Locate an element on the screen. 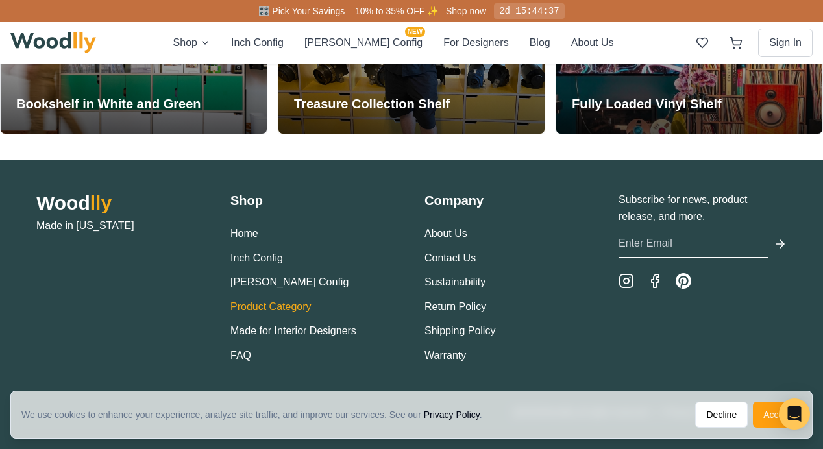 The width and height of the screenshot is (823, 449). a: FAQ is located at coordinates (241, 355).